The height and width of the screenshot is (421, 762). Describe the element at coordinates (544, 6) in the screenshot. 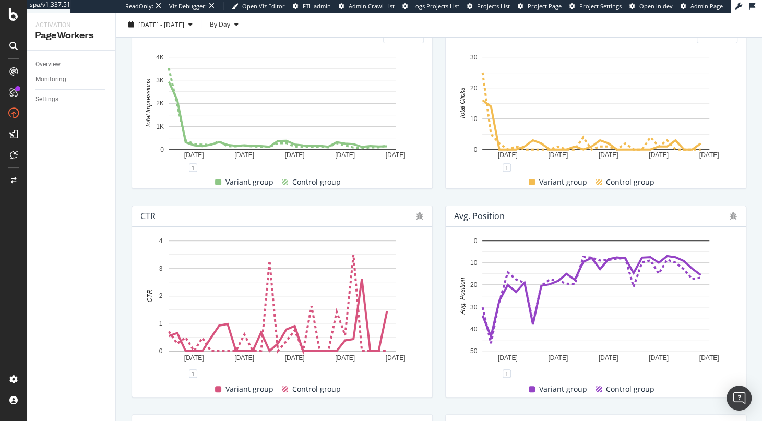

I see `span: Project Page` at that location.